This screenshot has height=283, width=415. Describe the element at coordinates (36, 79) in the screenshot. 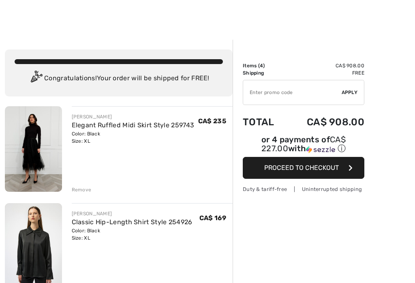

I see `img: Congratulation2.svg` at that location.